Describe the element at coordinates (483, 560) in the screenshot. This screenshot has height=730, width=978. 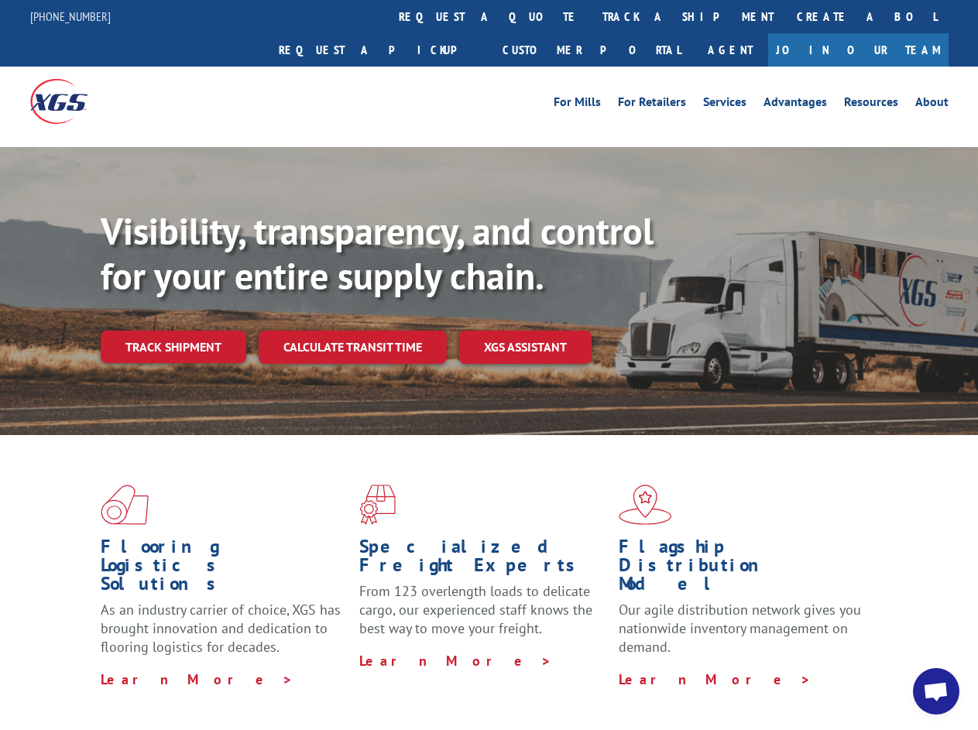
I see `h1: Specialized Freight Experts` at that location.